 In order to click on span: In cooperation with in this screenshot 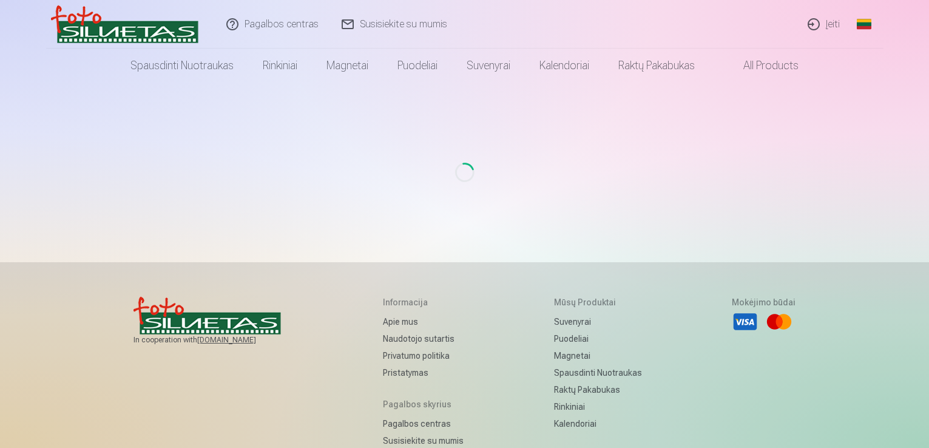, I will do `click(213, 340)`.